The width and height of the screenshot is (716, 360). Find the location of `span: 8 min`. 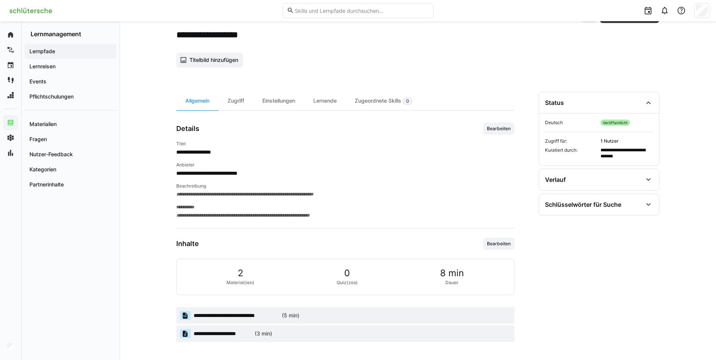

span: 8 min is located at coordinates (452, 273).